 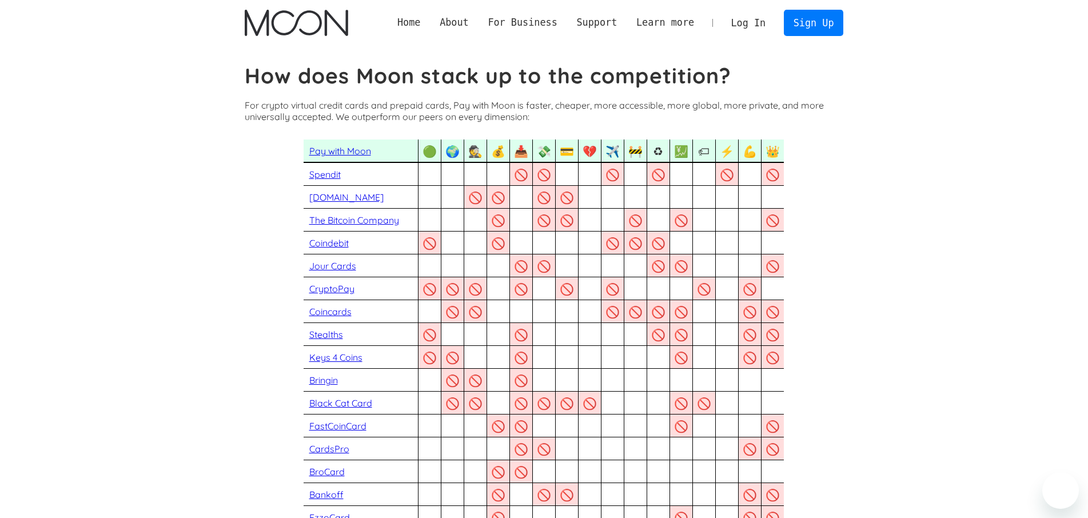 What do you see at coordinates (324, 380) in the screenshot?
I see `a: Bringin` at bounding box center [324, 380].